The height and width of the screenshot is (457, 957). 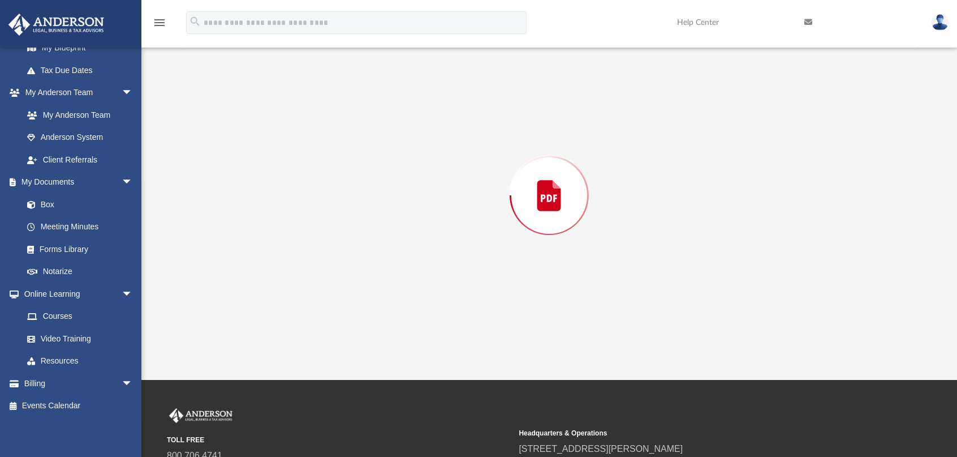 I want to click on a: Meeting Minutes, so click(x=80, y=227).